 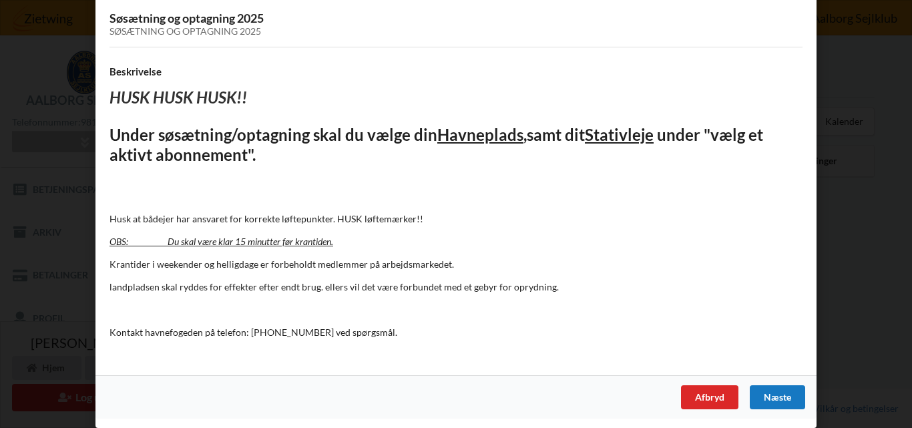 I want to click on div: Næste, so click(x=777, y=397).